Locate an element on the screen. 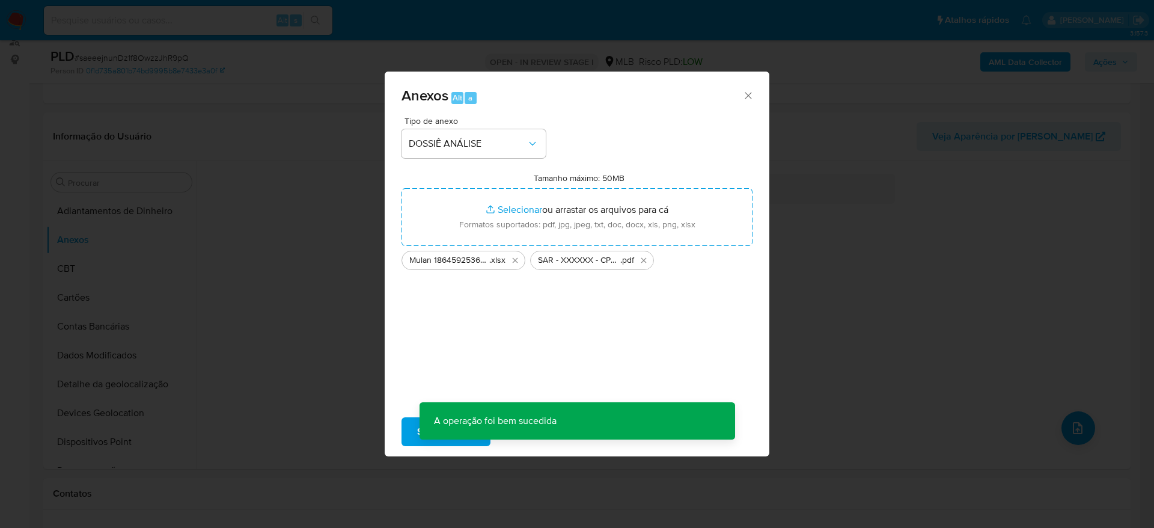 The height and width of the screenshot is (528, 1154). ul: Arquivos selecionados is located at coordinates (577, 258).